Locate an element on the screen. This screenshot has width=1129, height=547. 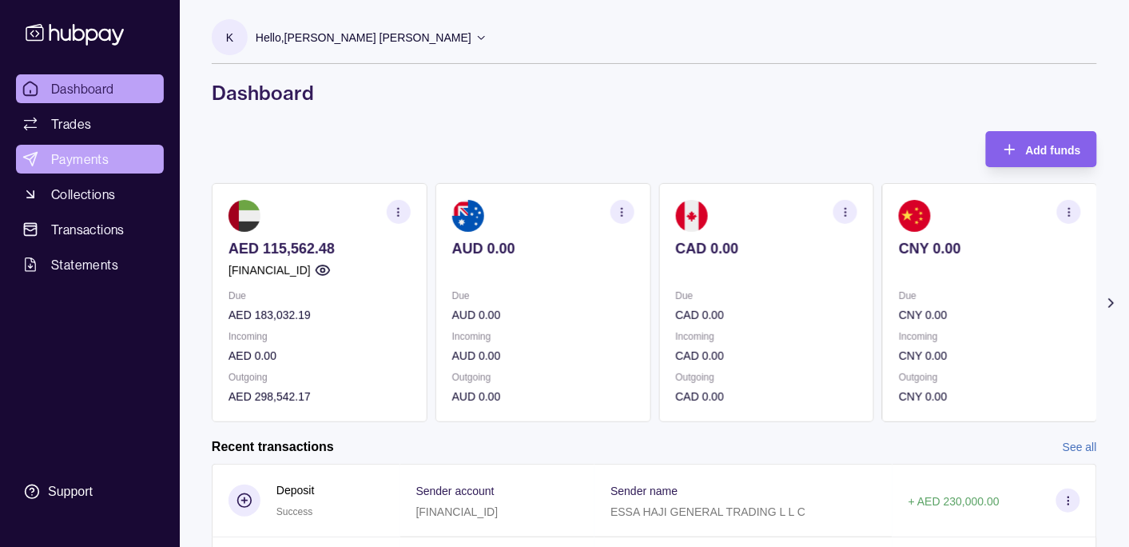
a: Payments is located at coordinates (89, 159).